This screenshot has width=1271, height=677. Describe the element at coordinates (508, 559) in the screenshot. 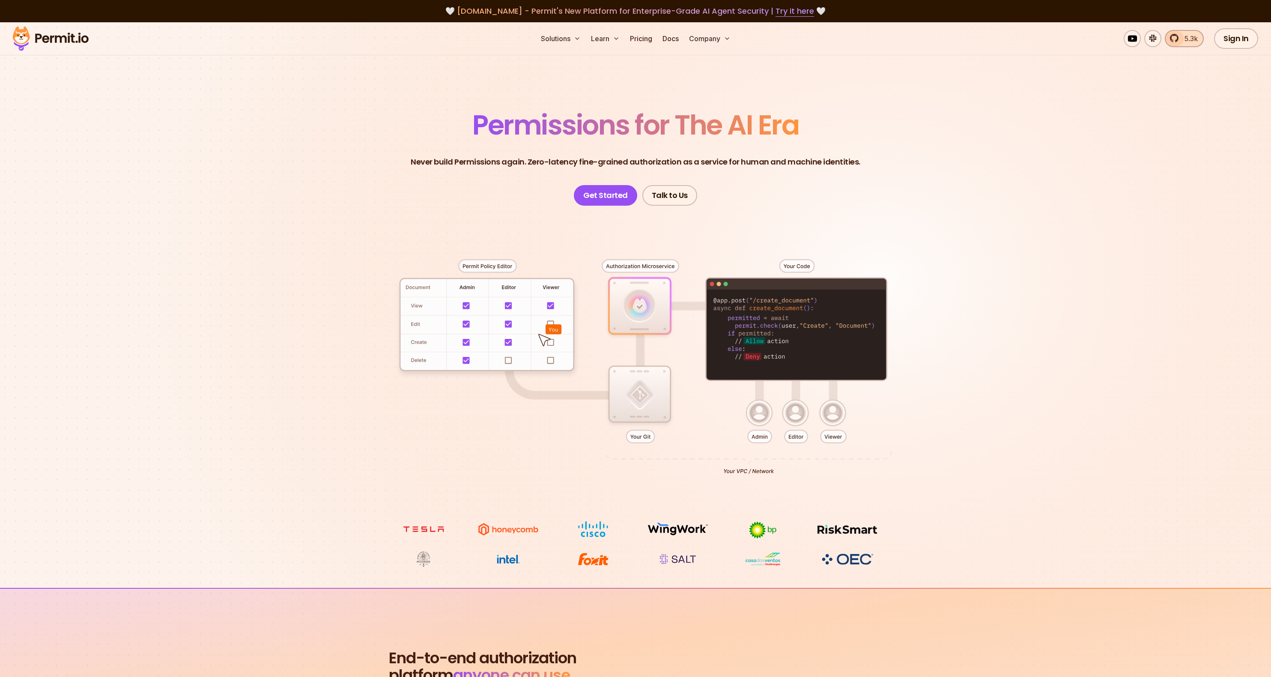

I see `img: Intel` at that location.